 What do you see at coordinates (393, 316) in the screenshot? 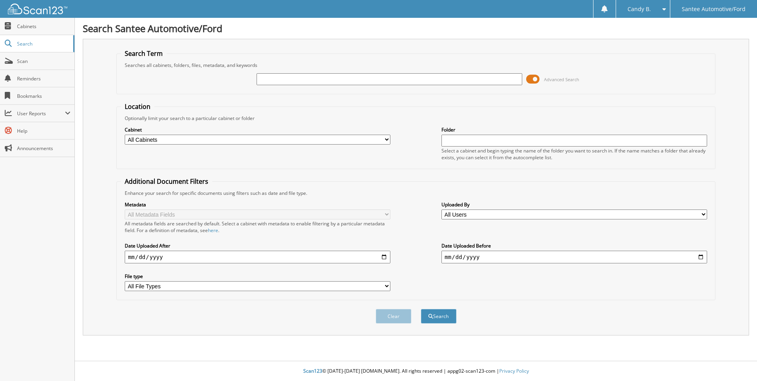
I see `button: Clear` at bounding box center [393, 316].